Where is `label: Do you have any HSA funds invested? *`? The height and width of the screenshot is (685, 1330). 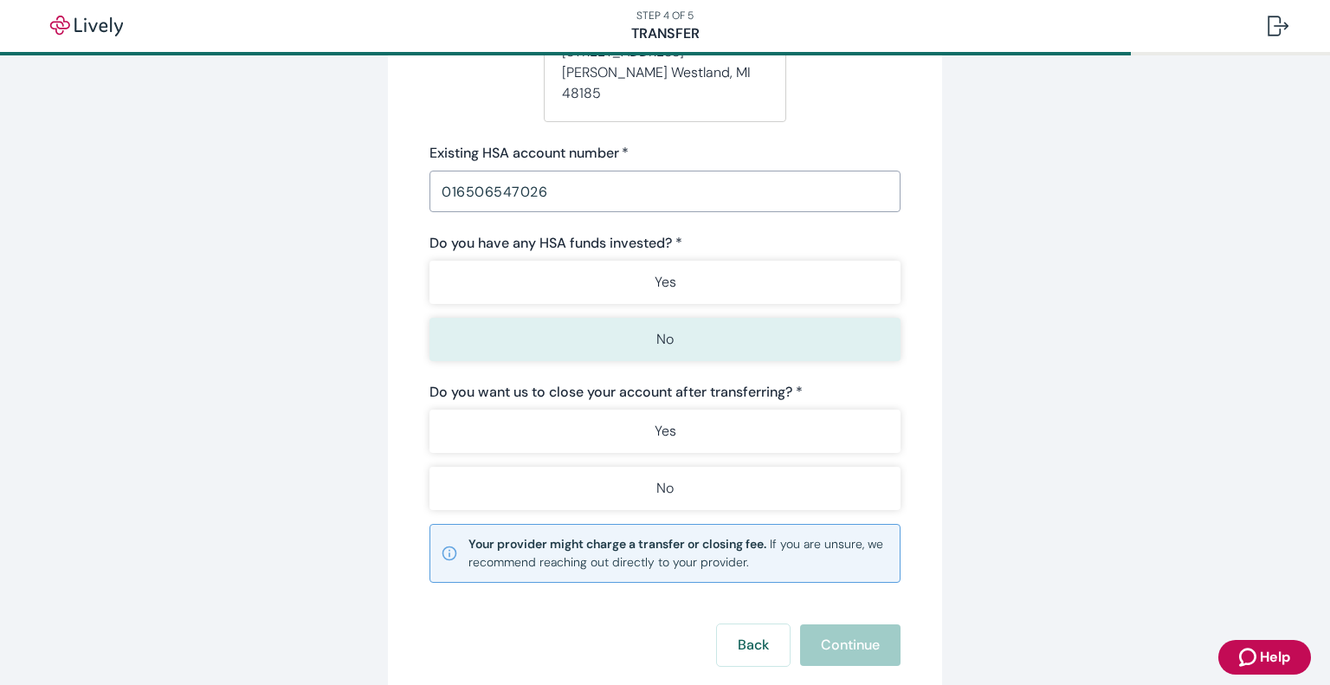
label: Do you have any HSA funds invested? * is located at coordinates (556, 243).